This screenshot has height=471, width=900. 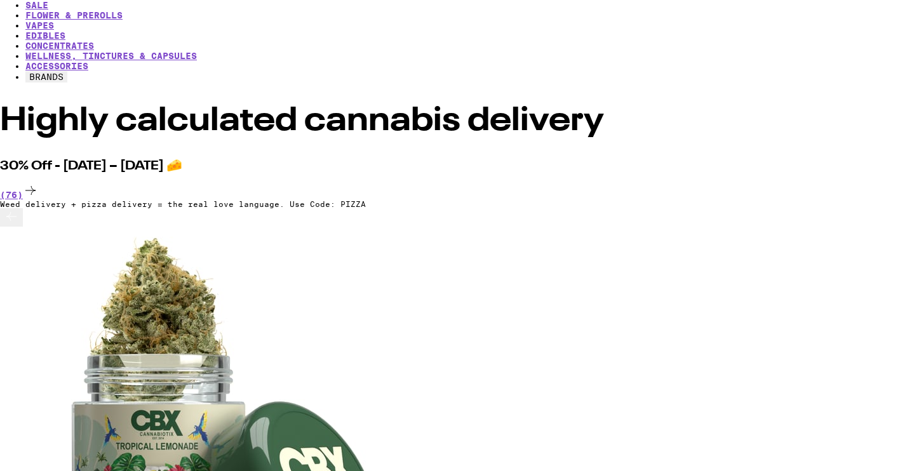 What do you see at coordinates (466, 115) in the screenshot?
I see `img: 81f27c5c-57f6-44aa-9514-2feda04d171f.png` at bounding box center [466, 115].